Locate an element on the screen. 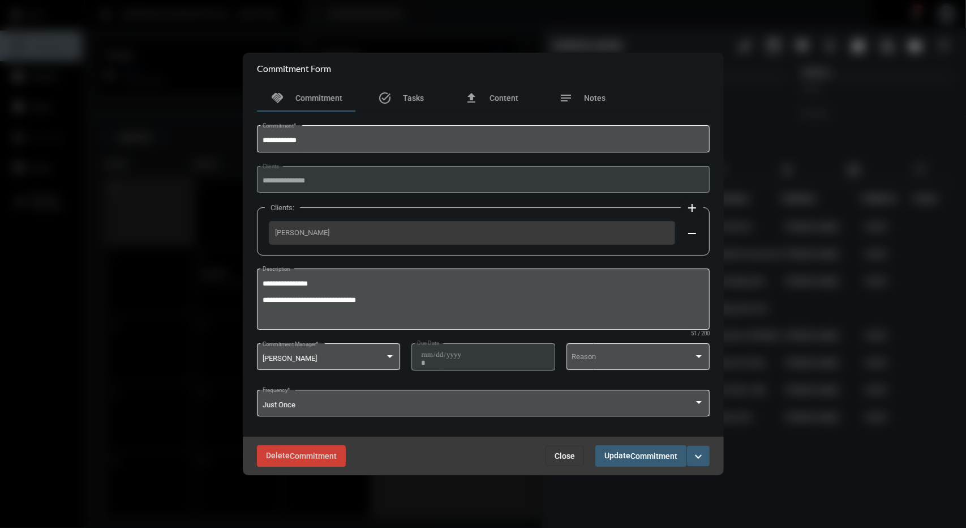 This screenshot has width=966, height=528. span: Notes is located at coordinates (595, 98).